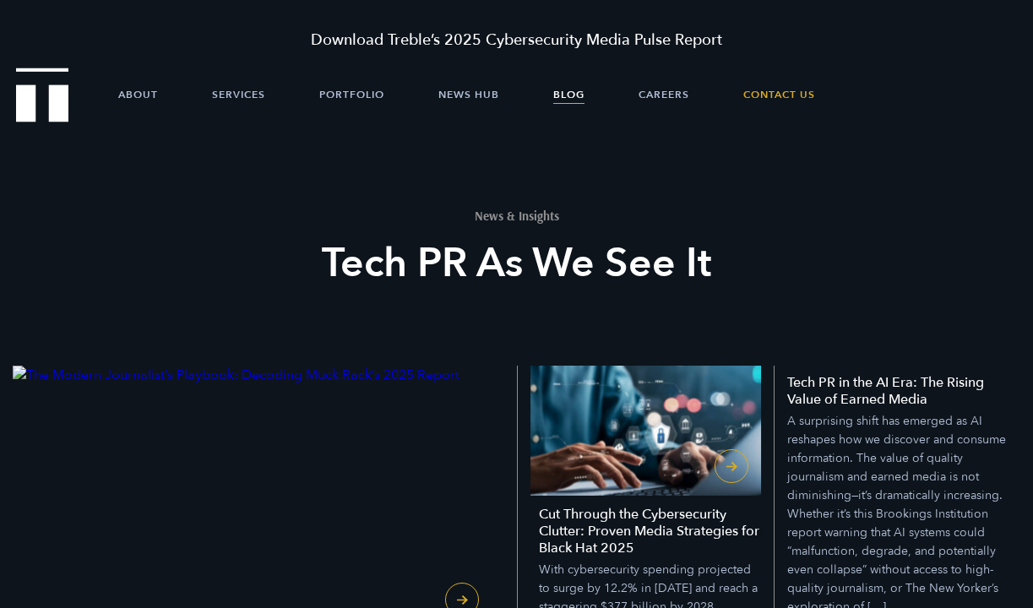 This screenshot has width=1033, height=608. Describe the element at coordinates (517, 215) in the screenshot. I see `h1: News & Insights` at that location.